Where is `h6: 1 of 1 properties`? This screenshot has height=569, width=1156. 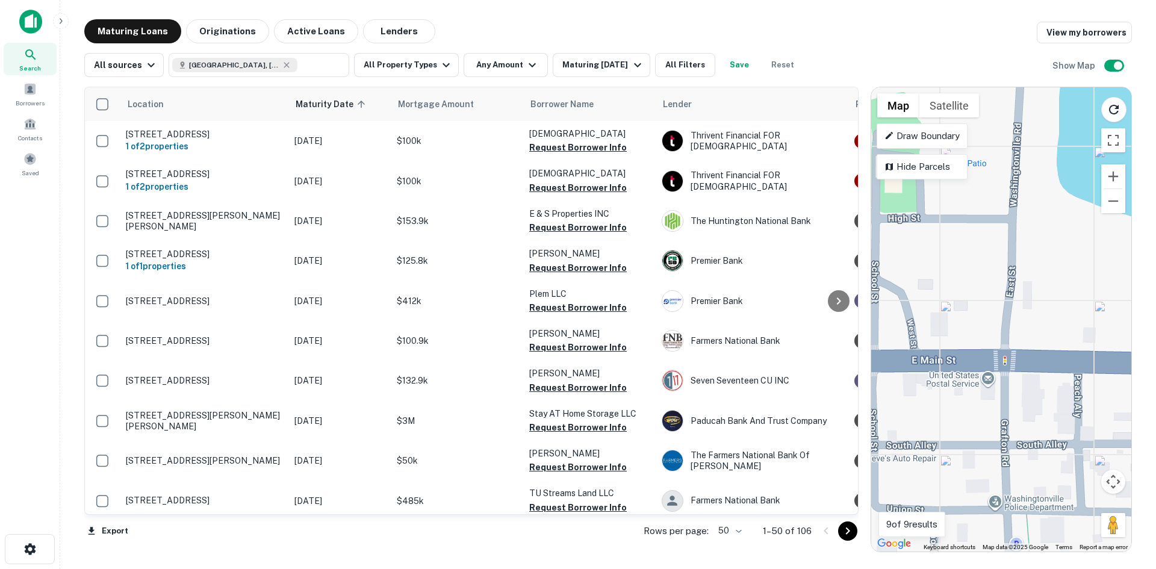 h6: 1 of 1 properties is located at coordinates (204, 266).